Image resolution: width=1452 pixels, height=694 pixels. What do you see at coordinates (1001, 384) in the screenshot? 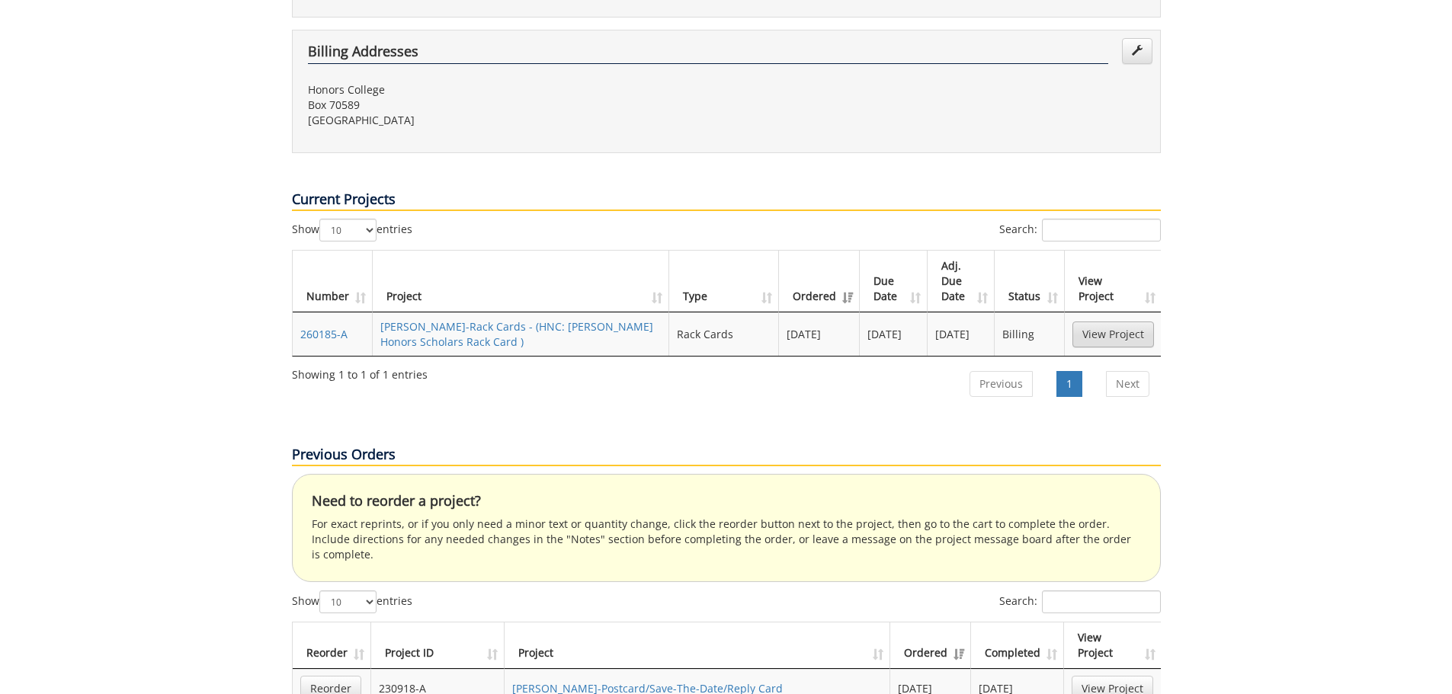
I see `a: Previous` at bounding box center [1001, 384].